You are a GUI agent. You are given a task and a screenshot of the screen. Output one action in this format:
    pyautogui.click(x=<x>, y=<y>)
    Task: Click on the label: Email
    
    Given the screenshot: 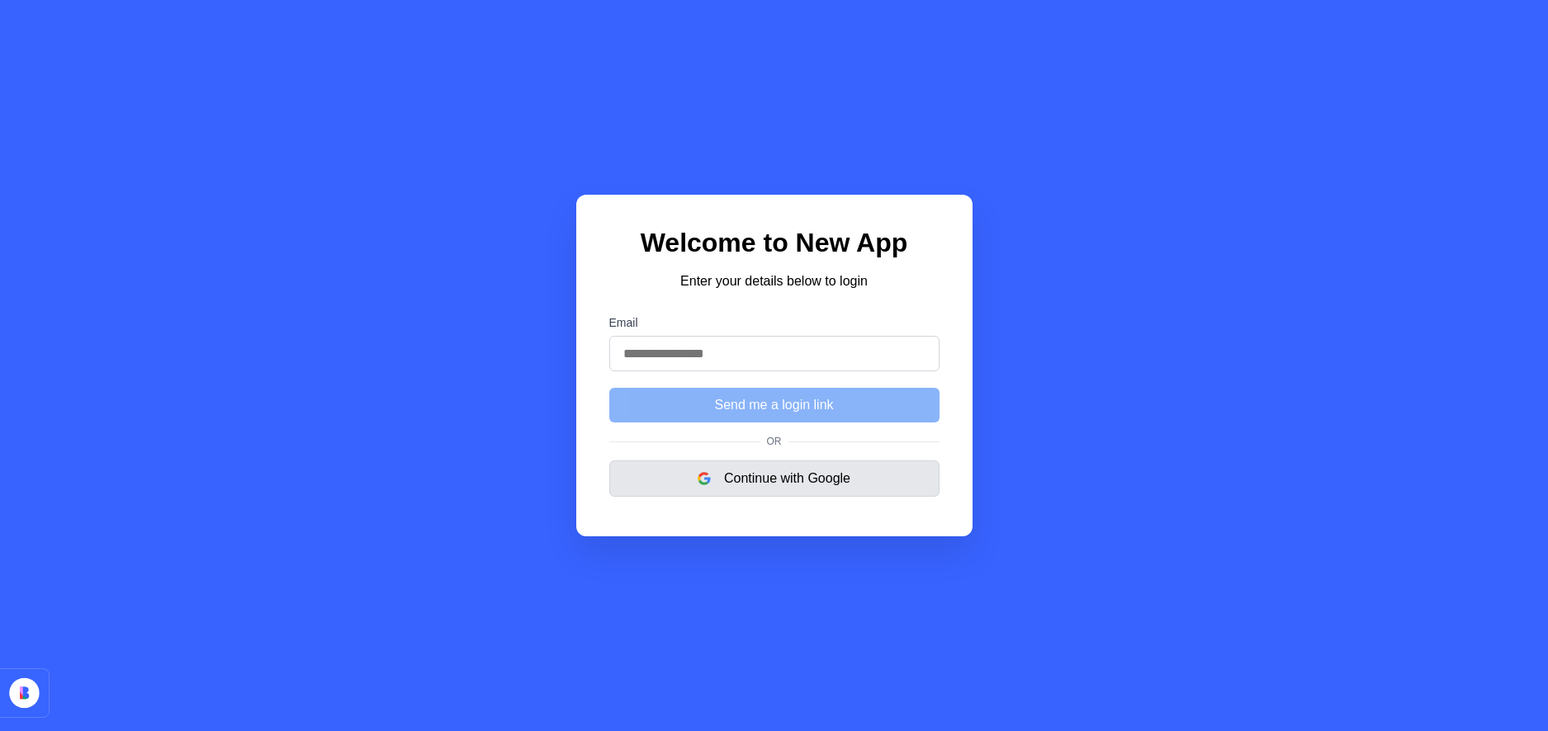 What is the action you would take?
    pyautogui.click(x=774, y=323)
    